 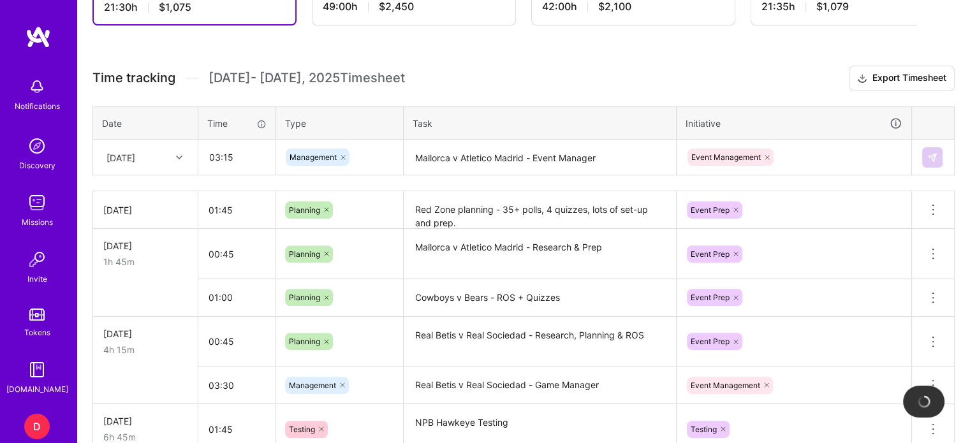 What do you see at coordinates (862, 78) in the screenshot?
I see `i: icon Download` at bounding box center [862, 78].